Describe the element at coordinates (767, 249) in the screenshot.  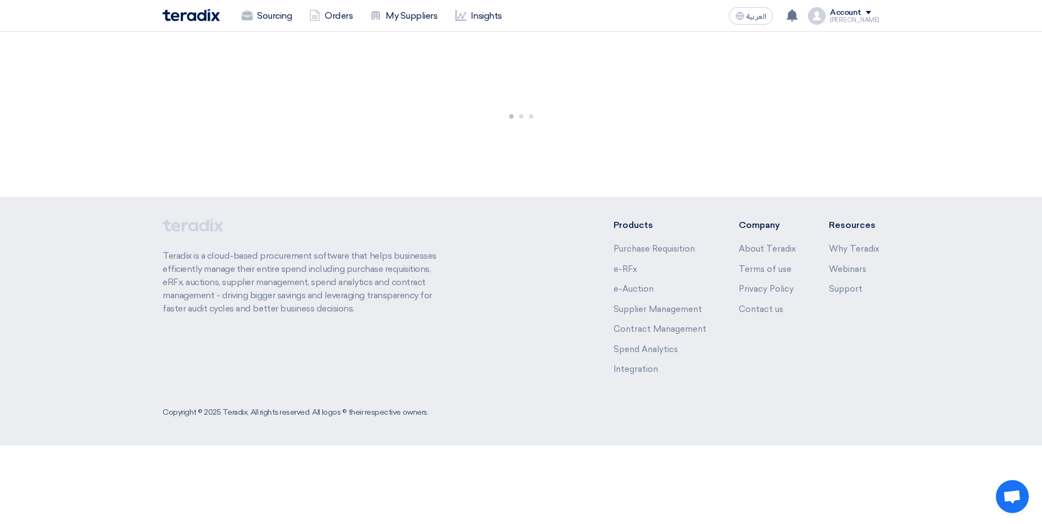
I see `a: About Teradix` at that location.